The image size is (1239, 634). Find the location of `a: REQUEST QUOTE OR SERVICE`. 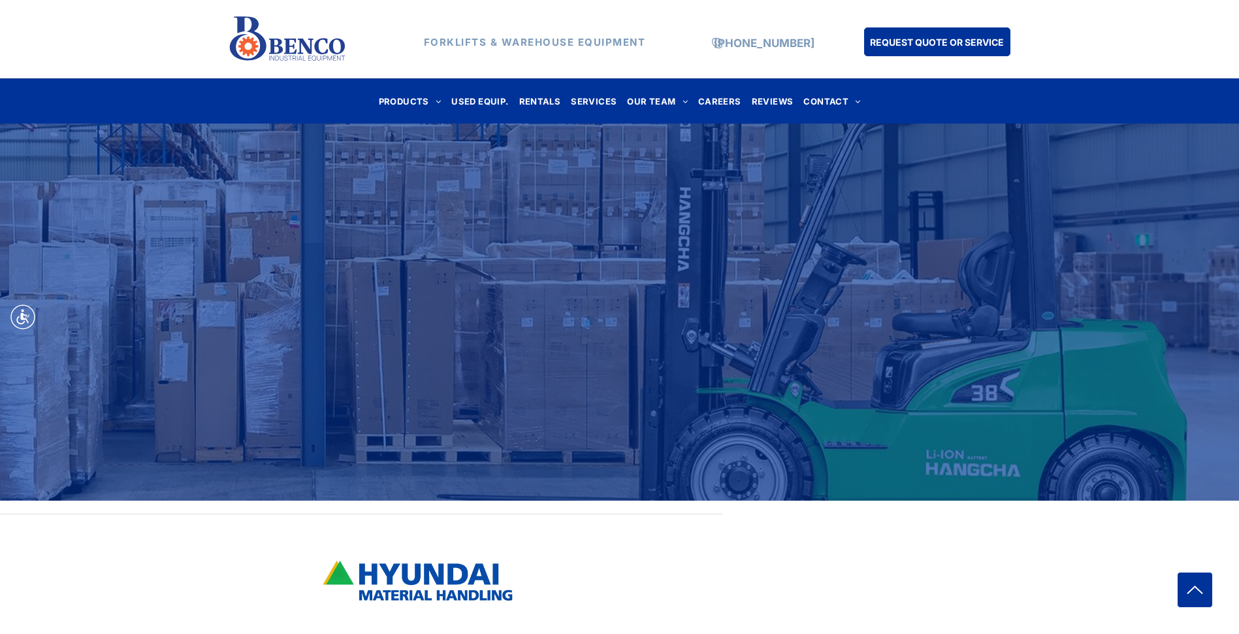

a: REQUEST QUOTE OR SERVICE is located at coordinates (937, 42).